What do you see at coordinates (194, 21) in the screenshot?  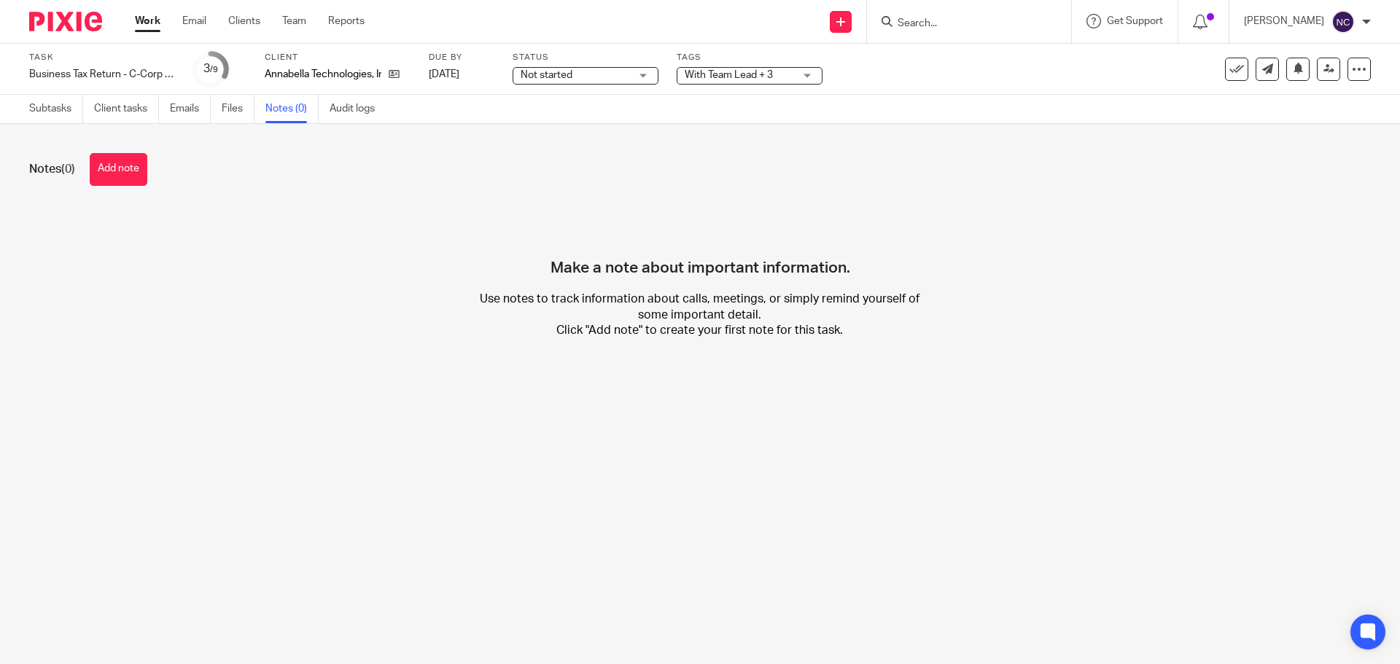 I see `a: Email` at bounding box center [194, 21].